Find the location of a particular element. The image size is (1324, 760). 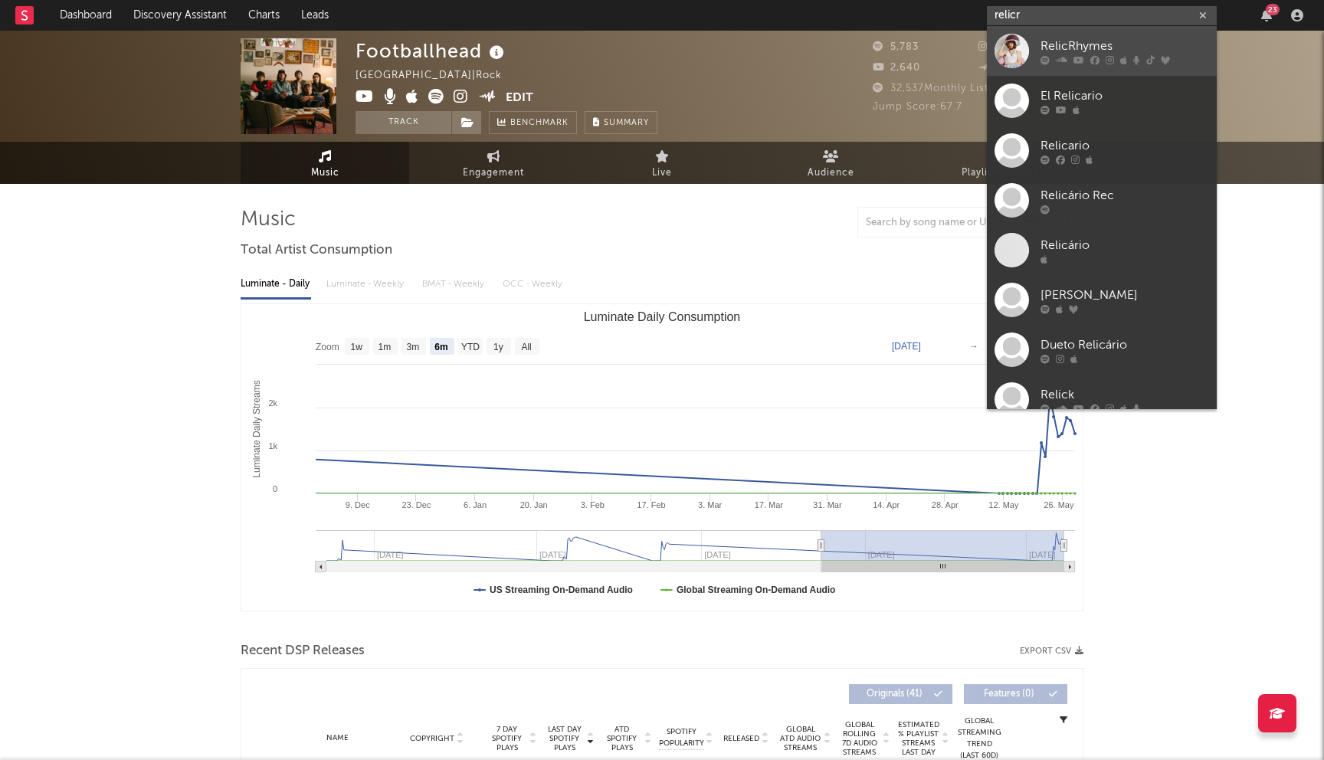

div: Footballhead is located at coordinates (431, 51).